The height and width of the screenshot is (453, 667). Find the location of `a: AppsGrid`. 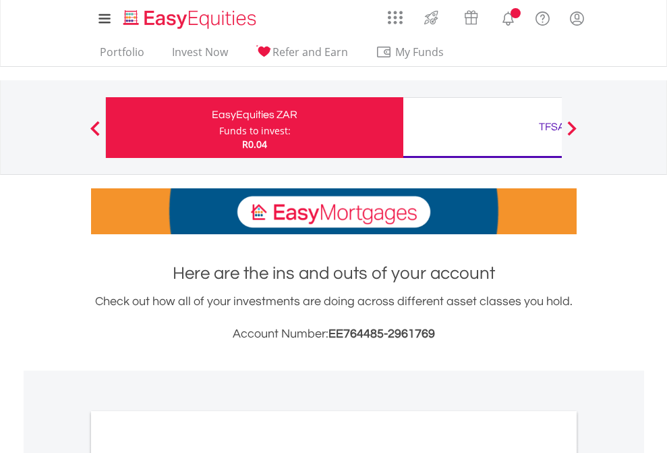

a: AppsGrid is located at coordinates (395, 14).